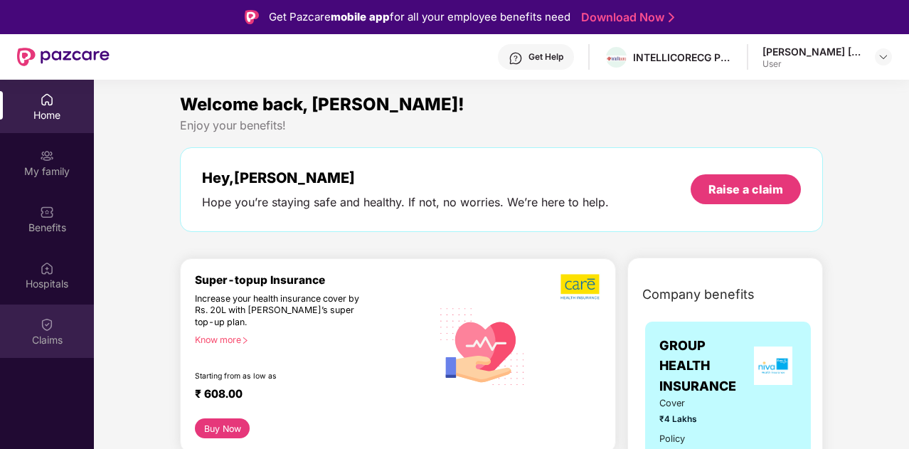  What do you see at coordinates (47, 156) in the screenshot?
I see `img: svg+xml;base64,PHN2ZyB3aWR0aD0iMjAiIGhlaWdodD0iMjAiIHZpZXdCb3g9IjAgMCAyMCAyMCIgZmlsbD0ibm9uZSIgeG...` at bounding box center [47, 156].